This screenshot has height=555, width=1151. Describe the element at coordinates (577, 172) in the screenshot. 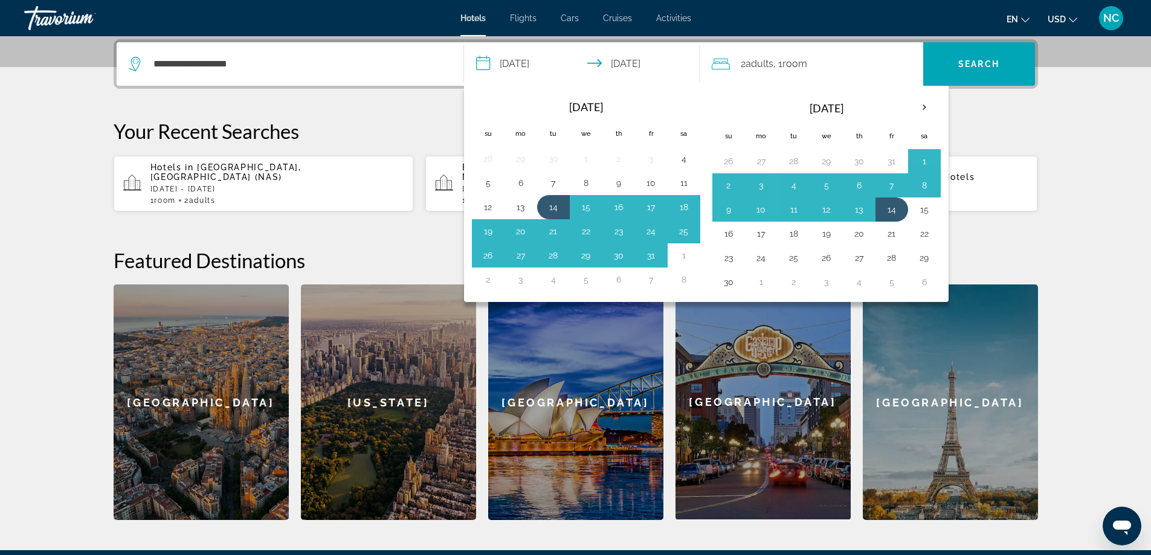

I see `span: and Nearby Hotels` at that location.